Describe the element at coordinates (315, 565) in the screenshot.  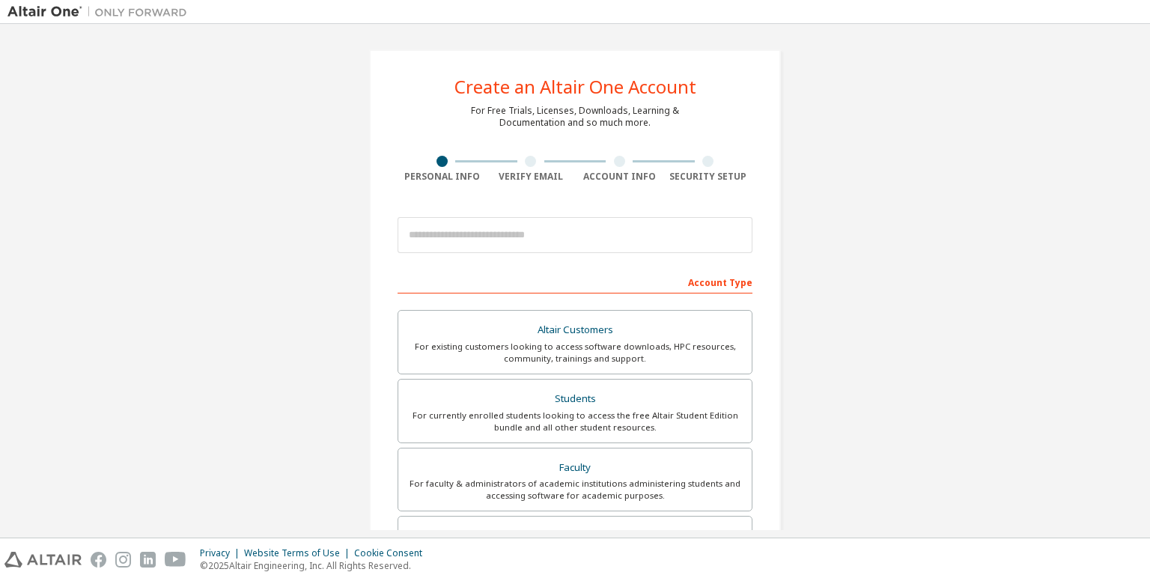
I see `p: © 2025 Altair Engineering, Inc. All Rights Reserved.` at that location.